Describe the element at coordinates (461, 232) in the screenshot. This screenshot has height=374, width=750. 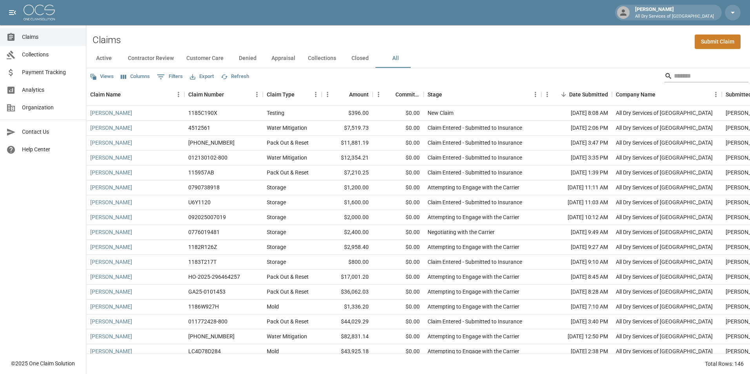
I see `div: Negotiating with the Carrier` at that location.